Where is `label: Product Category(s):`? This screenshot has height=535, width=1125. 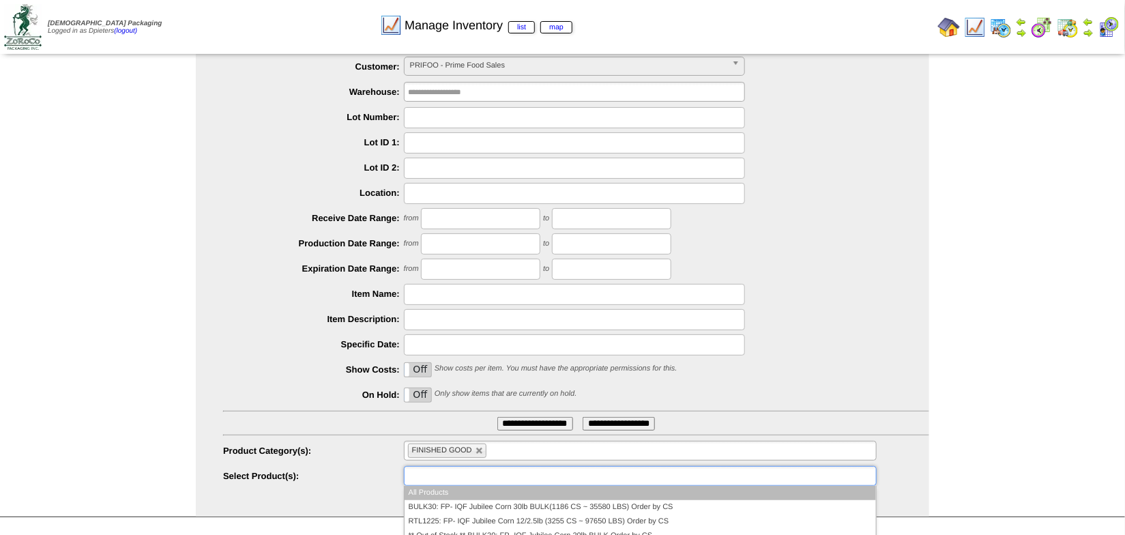 label: Product Category(s): is located at coordinates (313, 450).